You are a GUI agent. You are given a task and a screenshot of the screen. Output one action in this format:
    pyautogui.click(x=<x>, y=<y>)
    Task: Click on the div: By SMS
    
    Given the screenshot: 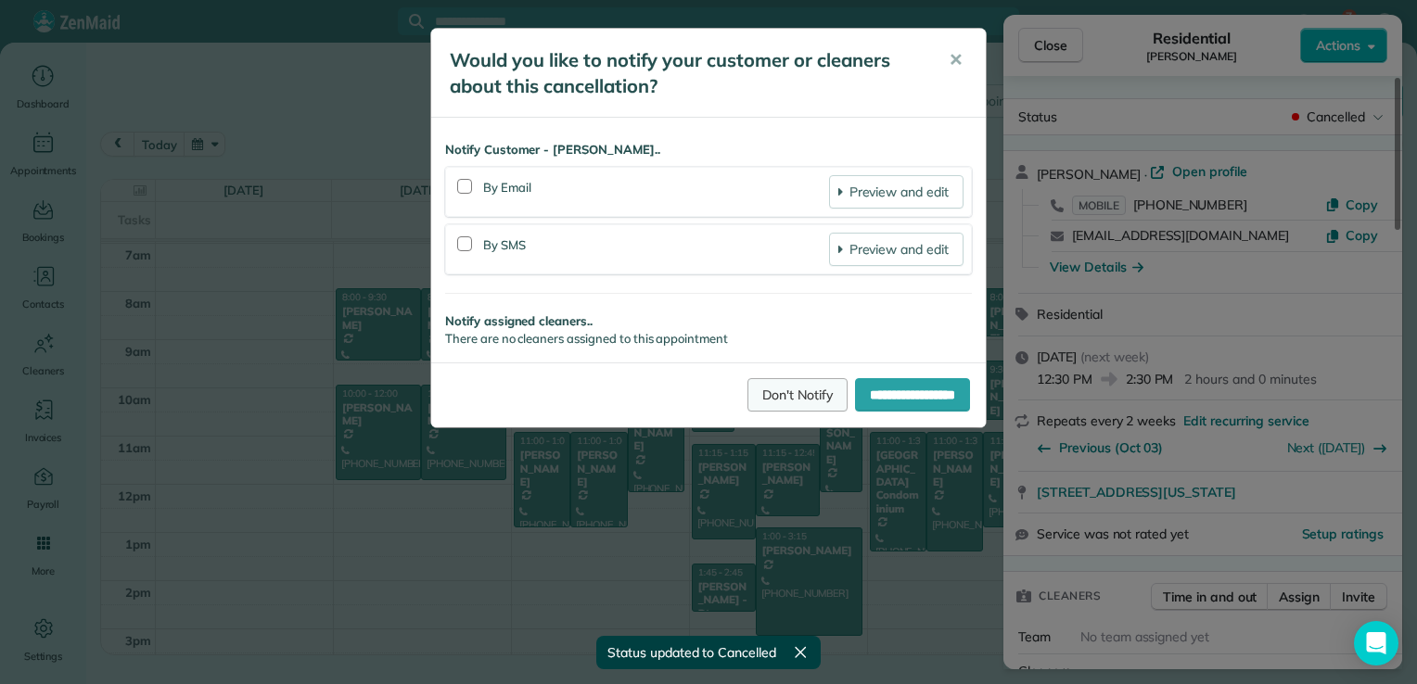 What is the action you would take?
    pyautogui.click(x=656, y=249)
    